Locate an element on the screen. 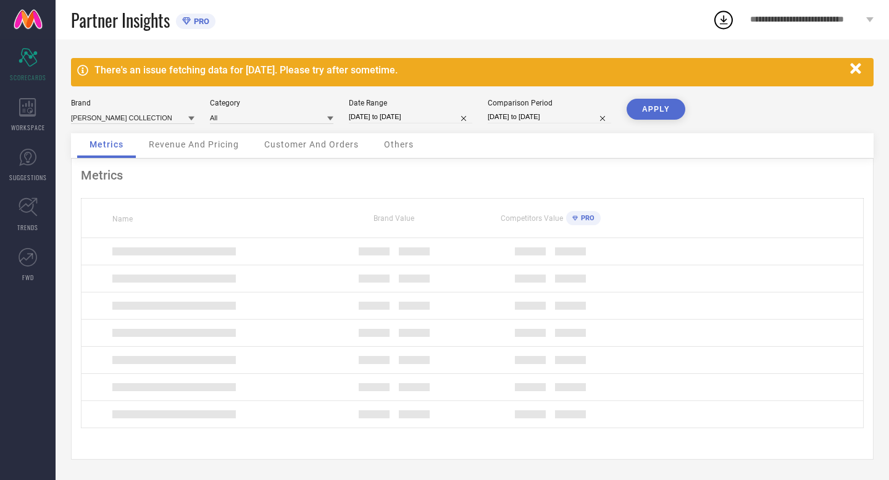  div: Comparison Period is located at coordinates (550, 103).